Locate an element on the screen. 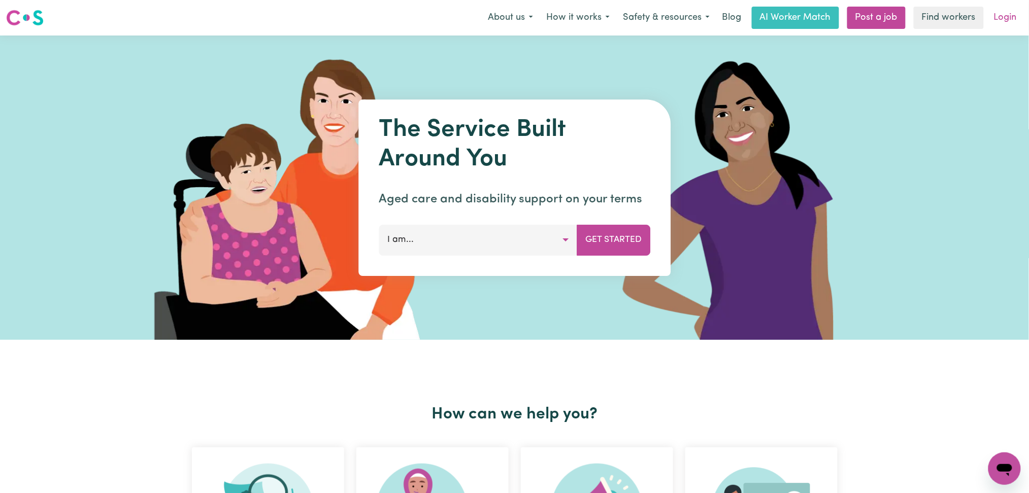  button: How it works is located at coordinates (578, 18).